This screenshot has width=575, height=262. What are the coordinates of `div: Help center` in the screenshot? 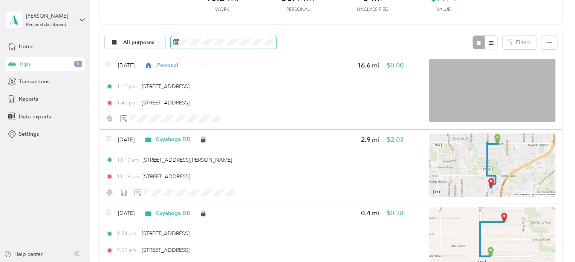 It's located at (23, 254).